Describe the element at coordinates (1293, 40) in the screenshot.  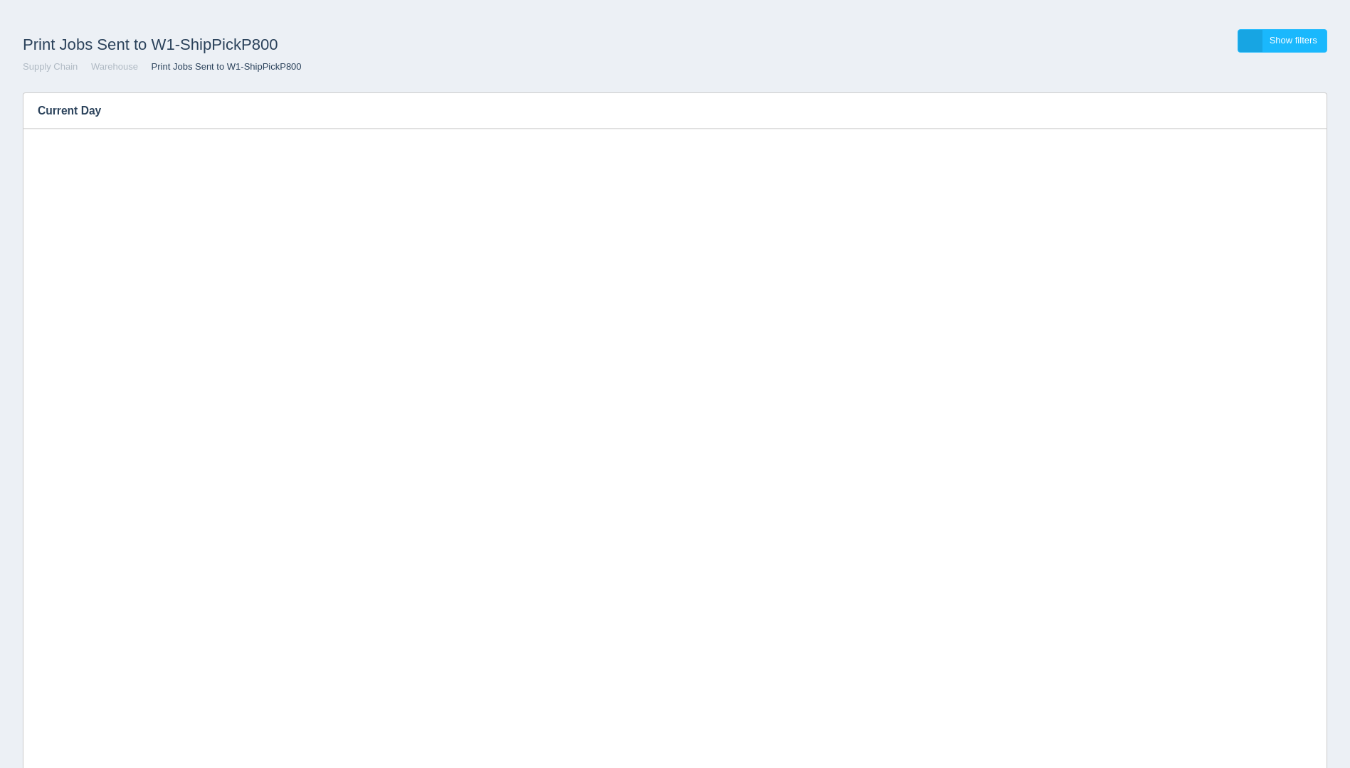
I see `span: Show filters` at that location.